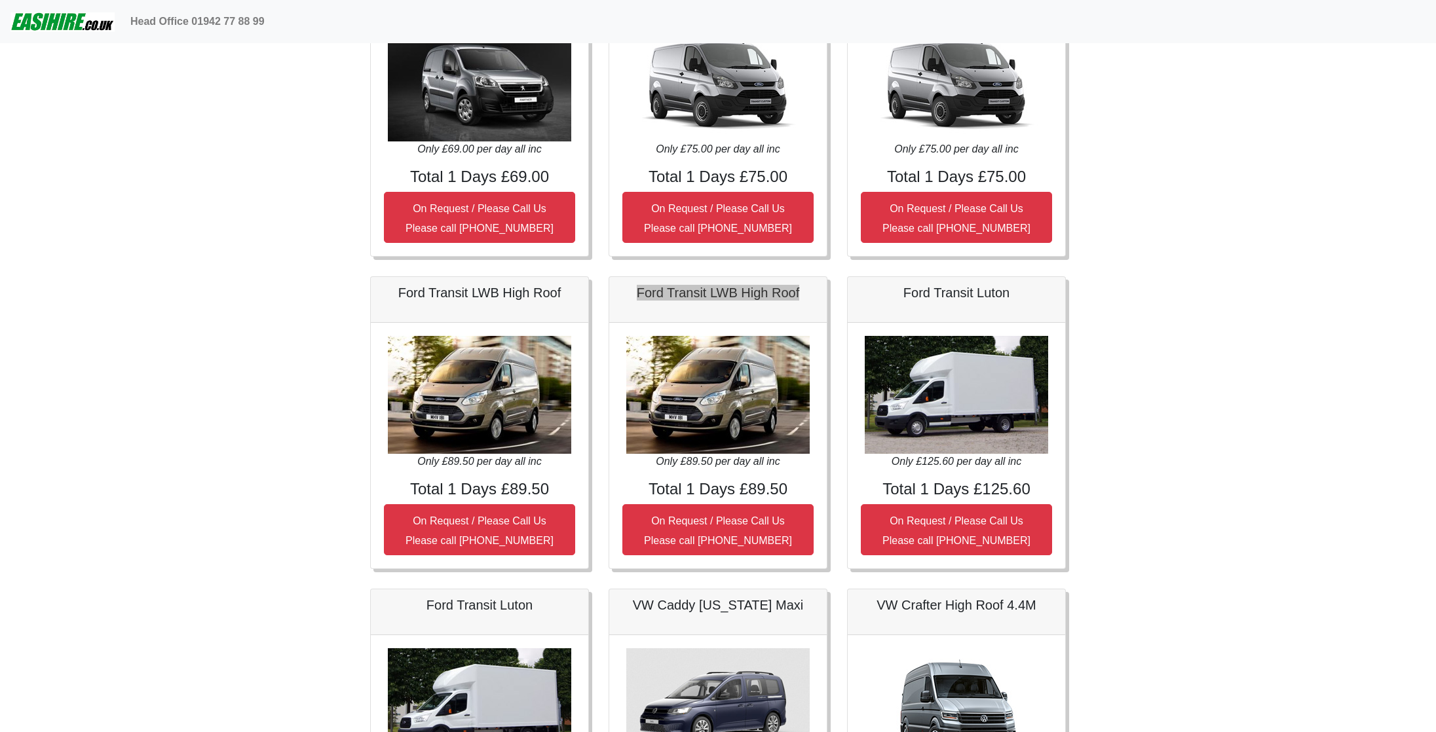 The height and width of the screenshot is (732, 1436). What do you see at coordinates (956, 461) in the screenshot?
I see `i: Only £125.60 per day all inc` at bounding box center [956, 461].